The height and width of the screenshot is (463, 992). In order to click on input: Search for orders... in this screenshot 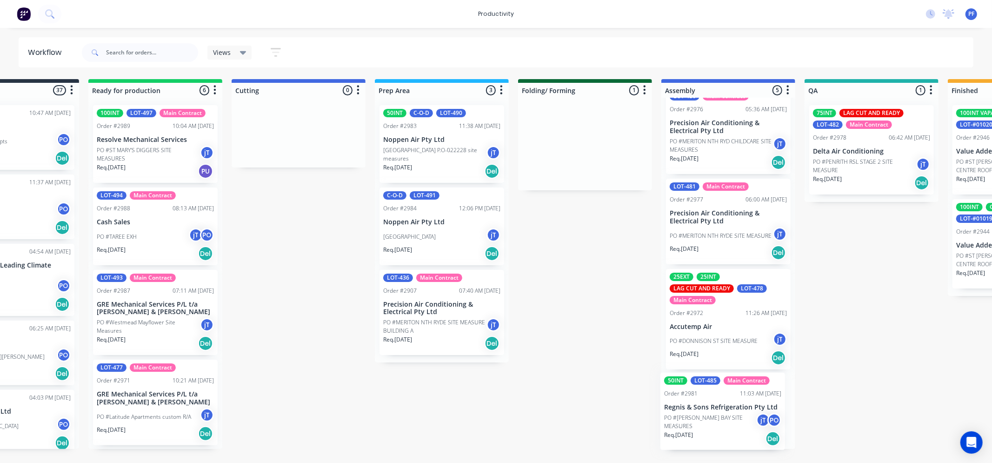, I will do `click(152, 53)`.